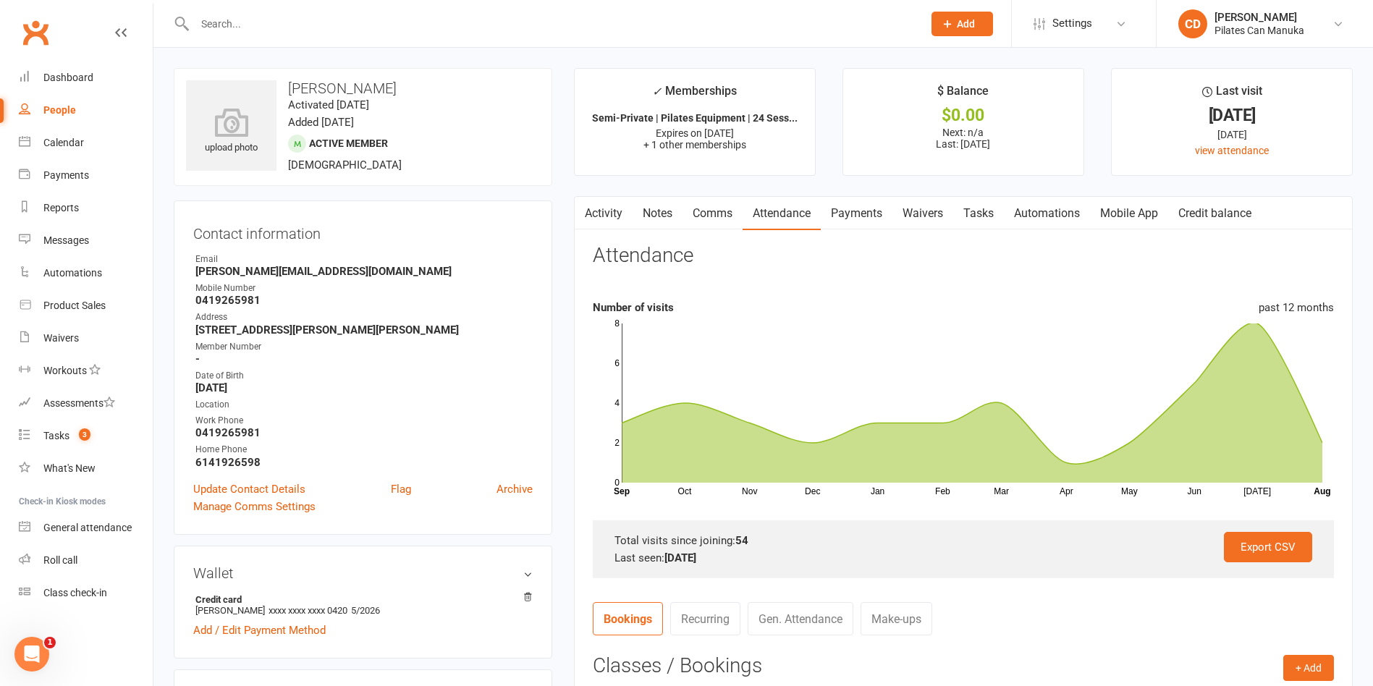  I want to click on div: Waivers, so click(61, 338).